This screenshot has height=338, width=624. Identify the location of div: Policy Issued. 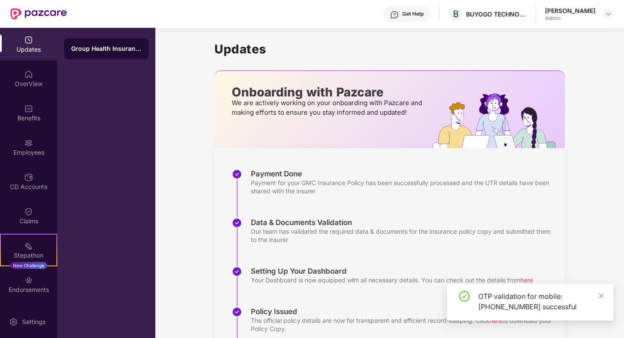
(403, 311).